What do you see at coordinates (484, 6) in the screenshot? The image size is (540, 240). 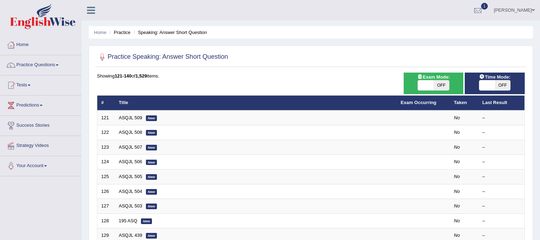 I see `span: 1` at bounding box center [484, 6].